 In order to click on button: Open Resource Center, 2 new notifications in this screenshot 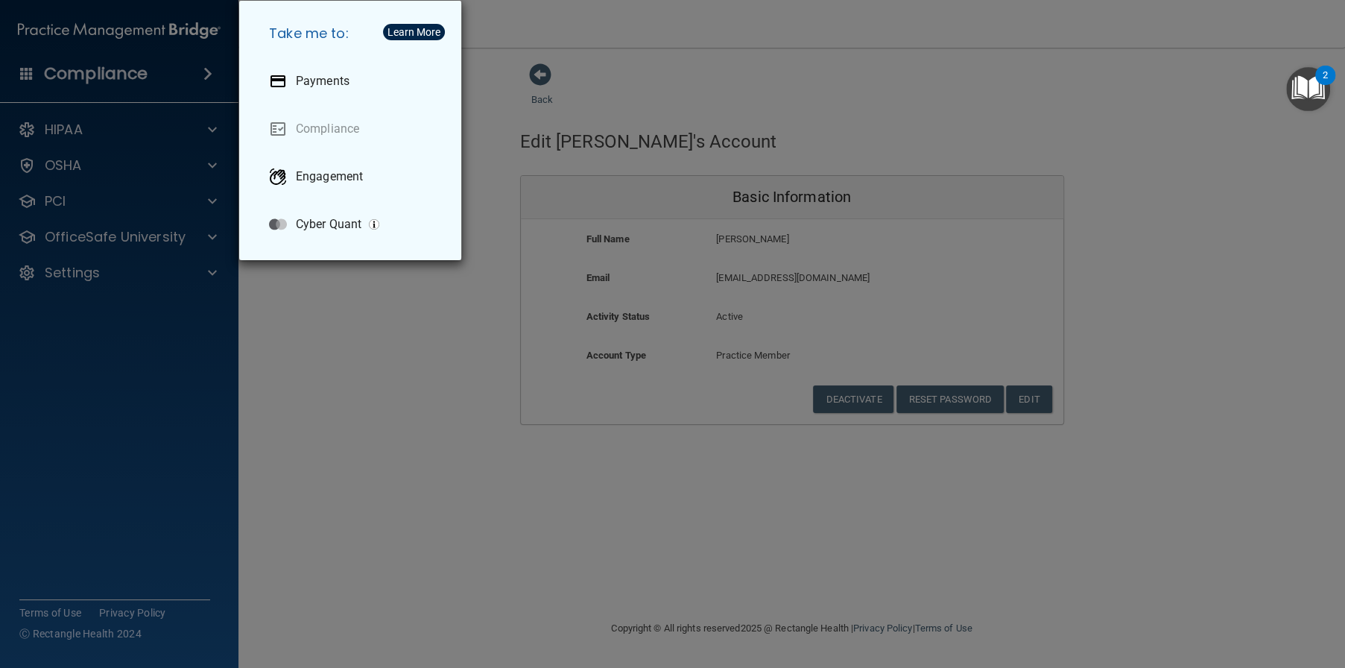, I will do `click(1308, 89)`.